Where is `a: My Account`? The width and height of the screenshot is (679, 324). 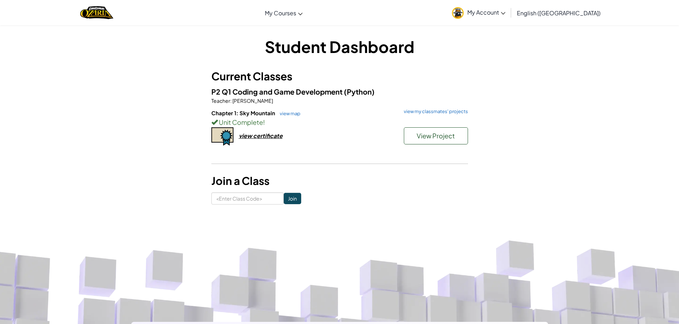
a: My Account is located at coordinates (478, 12).